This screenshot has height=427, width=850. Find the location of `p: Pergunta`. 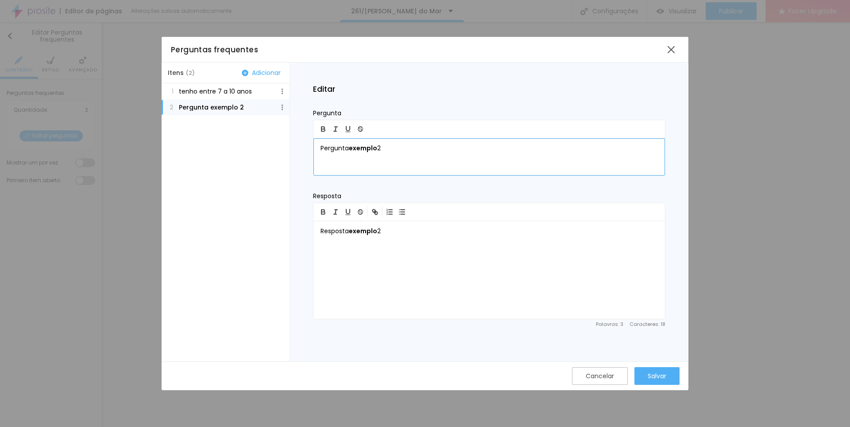

p: Pergunta is located at coordinates (489, 113).